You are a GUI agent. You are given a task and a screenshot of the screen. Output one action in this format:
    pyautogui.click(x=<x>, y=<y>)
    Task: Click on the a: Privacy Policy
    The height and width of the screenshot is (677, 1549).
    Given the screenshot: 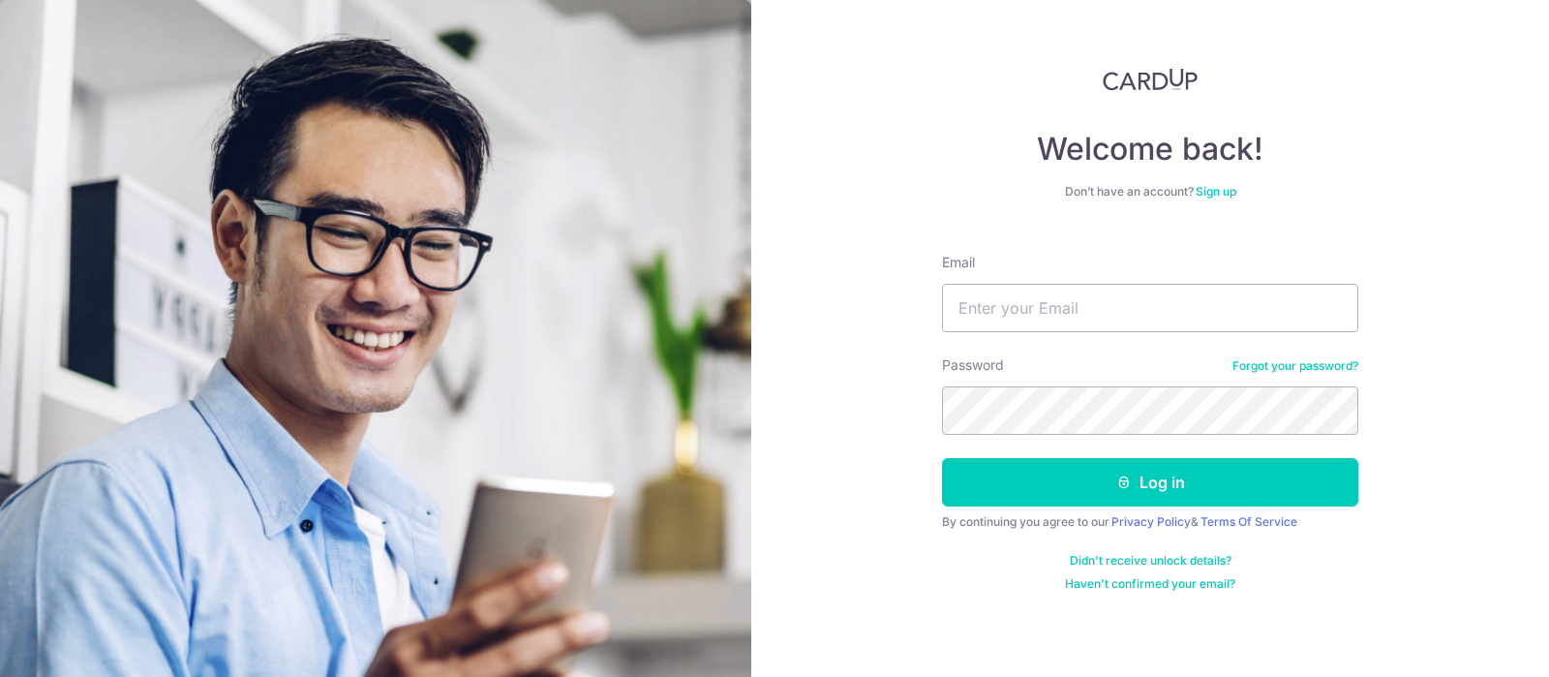 What is the action you would take?
    pyautogui.click(x=1151, y=521)
    